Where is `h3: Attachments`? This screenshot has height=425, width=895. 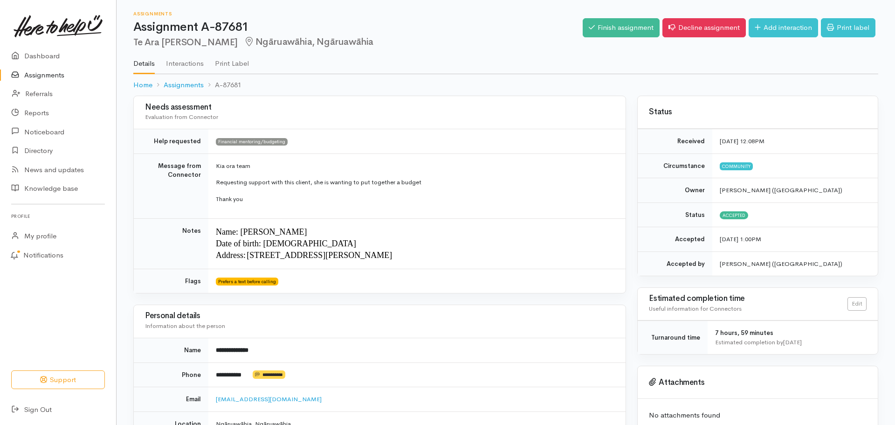
h3: Attachments is located at coordinates (758, 382).